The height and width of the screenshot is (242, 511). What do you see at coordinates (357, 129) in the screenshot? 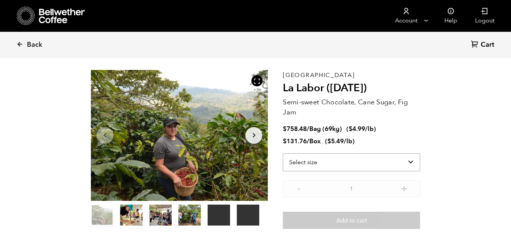
I see `bdi: 4.99` at bounding box center [357, 129].